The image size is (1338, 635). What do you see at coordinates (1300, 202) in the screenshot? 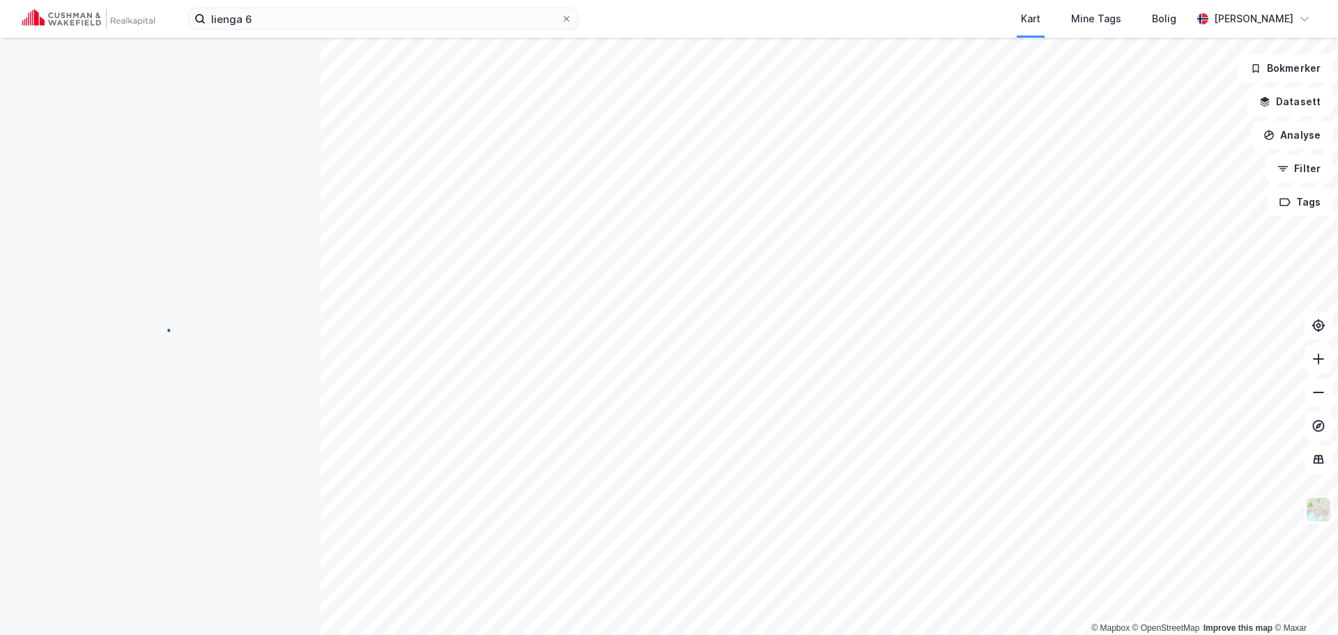
I see `button: Tags` at bounding box center [1300, 202].